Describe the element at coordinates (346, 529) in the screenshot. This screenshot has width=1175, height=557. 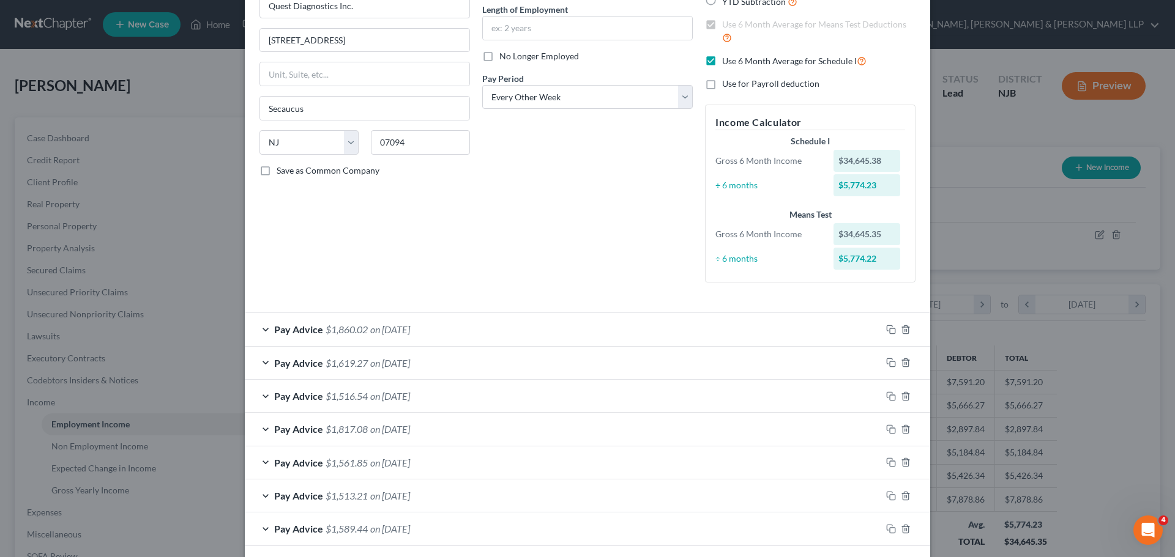
I see `span: $1,589.44` at that location.